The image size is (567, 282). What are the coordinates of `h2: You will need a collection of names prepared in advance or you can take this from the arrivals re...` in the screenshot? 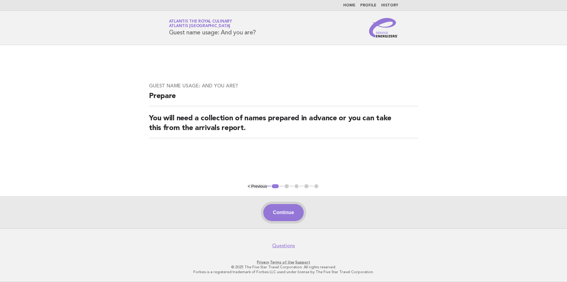 It's located at (284, 126).